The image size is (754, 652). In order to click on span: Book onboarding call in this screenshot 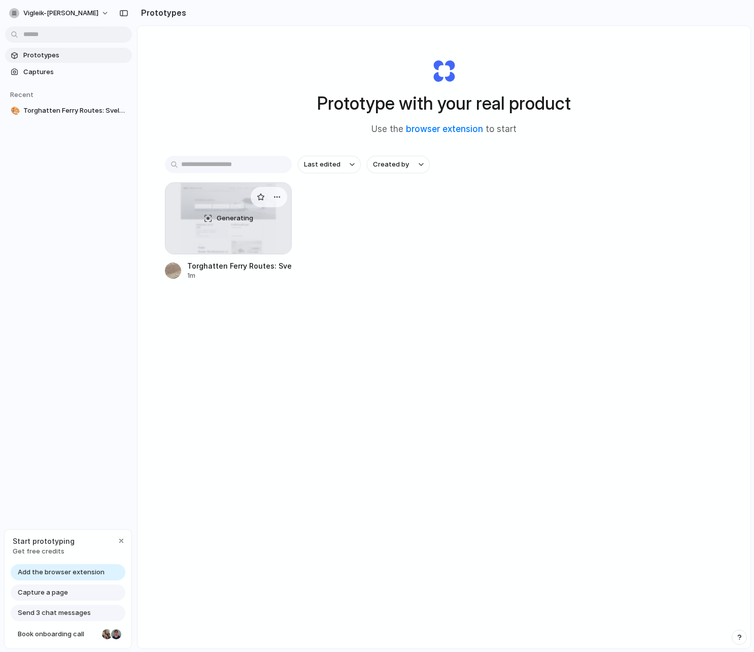, I will do `click(58, 634)`.